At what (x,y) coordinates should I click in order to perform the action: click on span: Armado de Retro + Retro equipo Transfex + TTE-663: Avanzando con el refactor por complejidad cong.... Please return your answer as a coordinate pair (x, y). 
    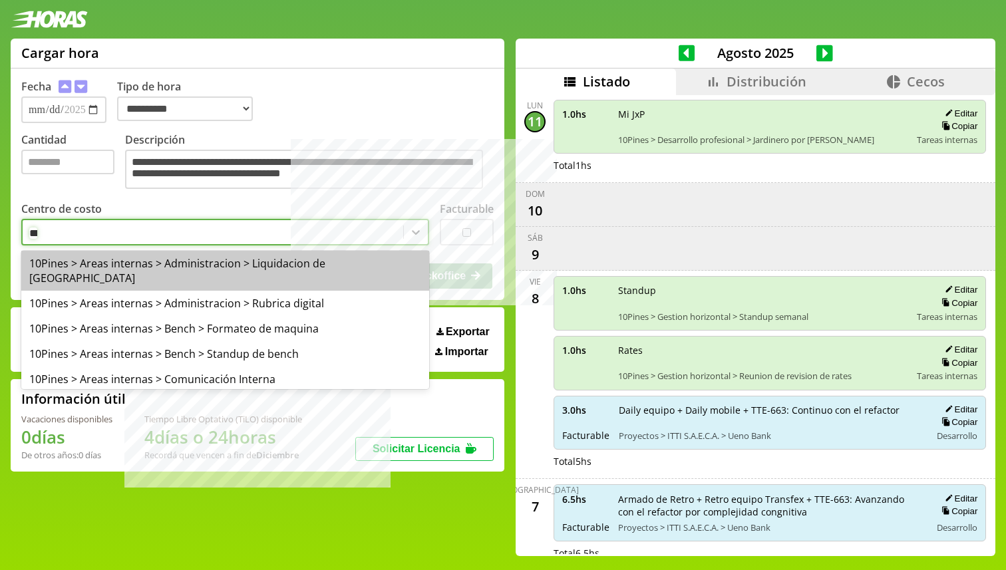
    Looking at the image, I should click on (770, 506).